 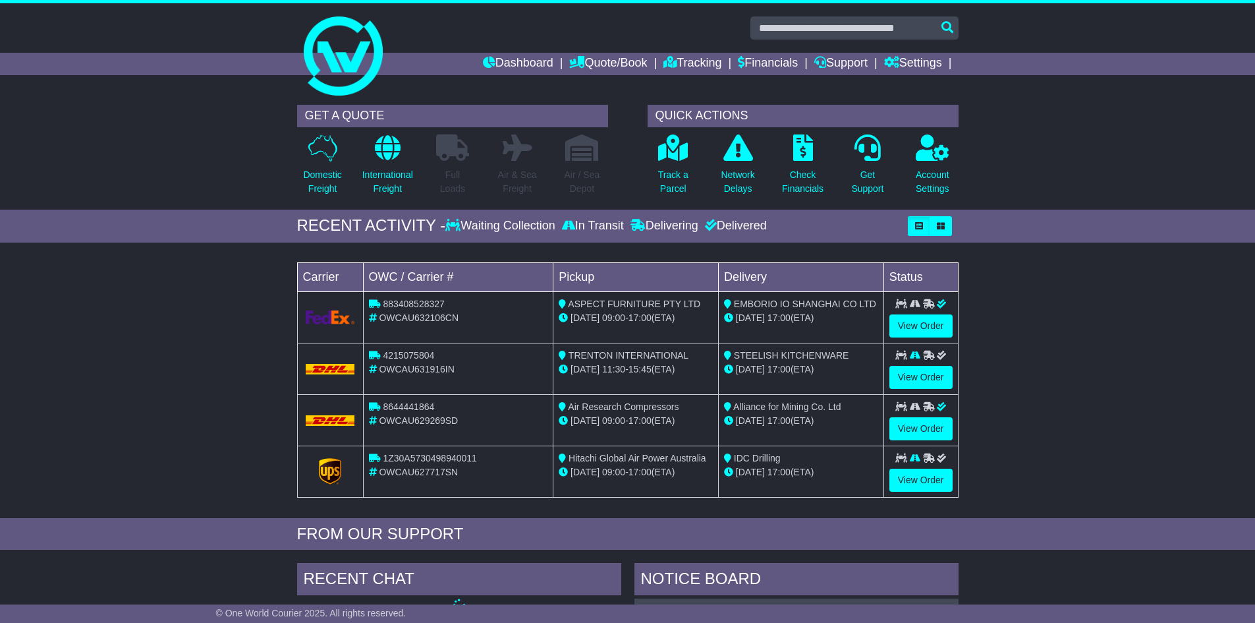 I want to click on a: InternationalFreight, so click(x=387, y=168).